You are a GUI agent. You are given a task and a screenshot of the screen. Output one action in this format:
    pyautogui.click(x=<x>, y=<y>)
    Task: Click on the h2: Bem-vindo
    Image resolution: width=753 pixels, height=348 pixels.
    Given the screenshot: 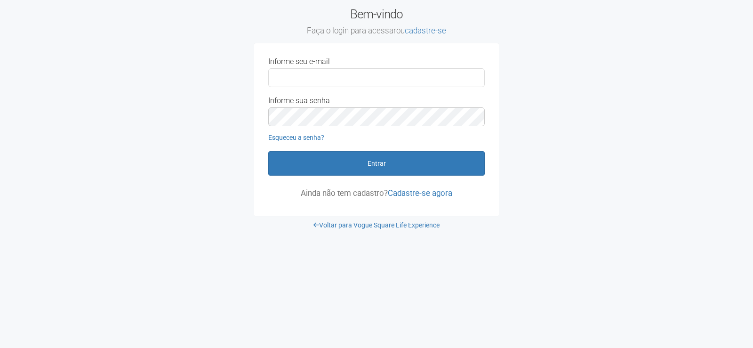 What is the action you would take?
    pyautogui.click(x=377, y=22)
    